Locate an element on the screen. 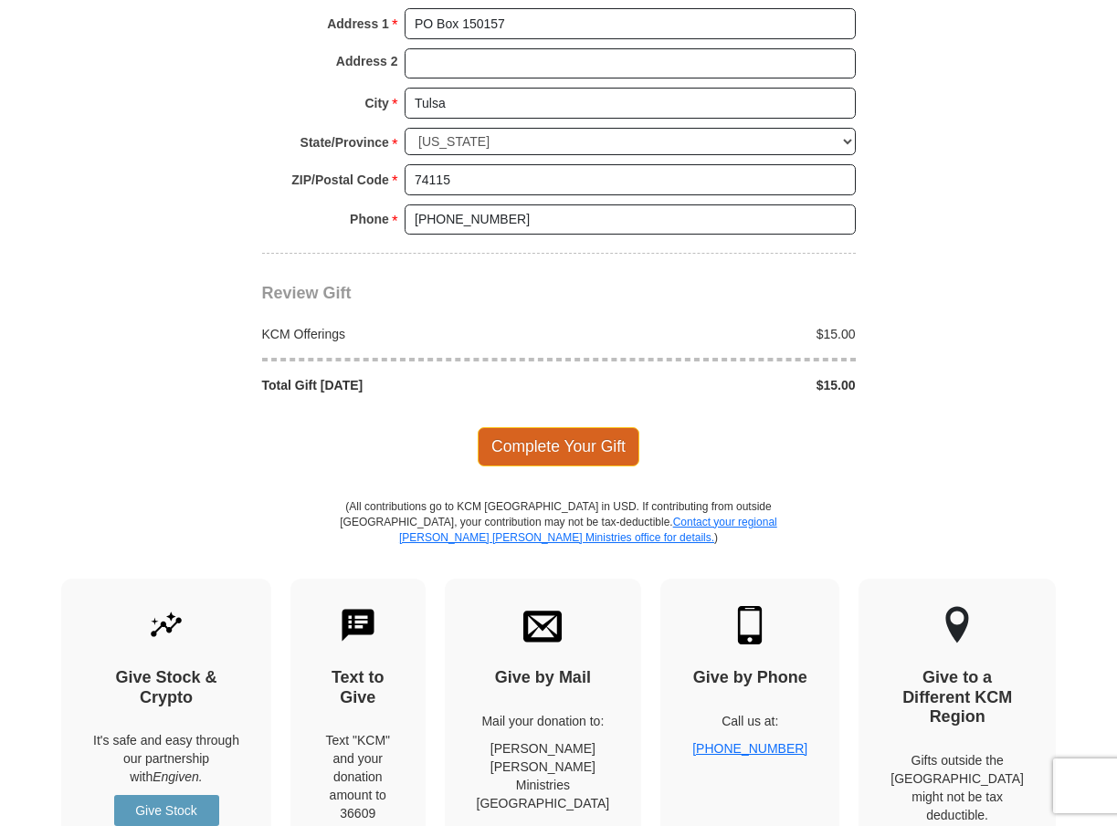 The width and height of the screenshot is (1117, 826). span: Review Gift is located at coordinates (307, 293).